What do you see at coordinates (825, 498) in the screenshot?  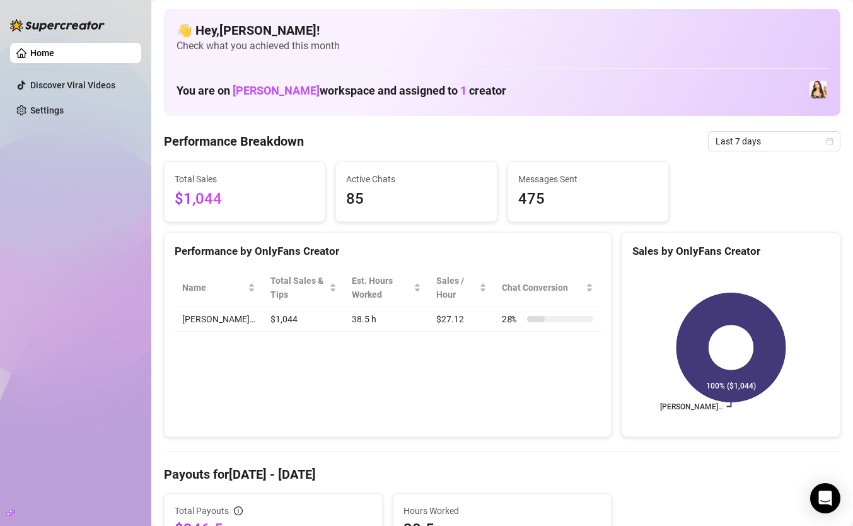 I see `div: Open Intercom Messenger` at bounding box center [825, 498].